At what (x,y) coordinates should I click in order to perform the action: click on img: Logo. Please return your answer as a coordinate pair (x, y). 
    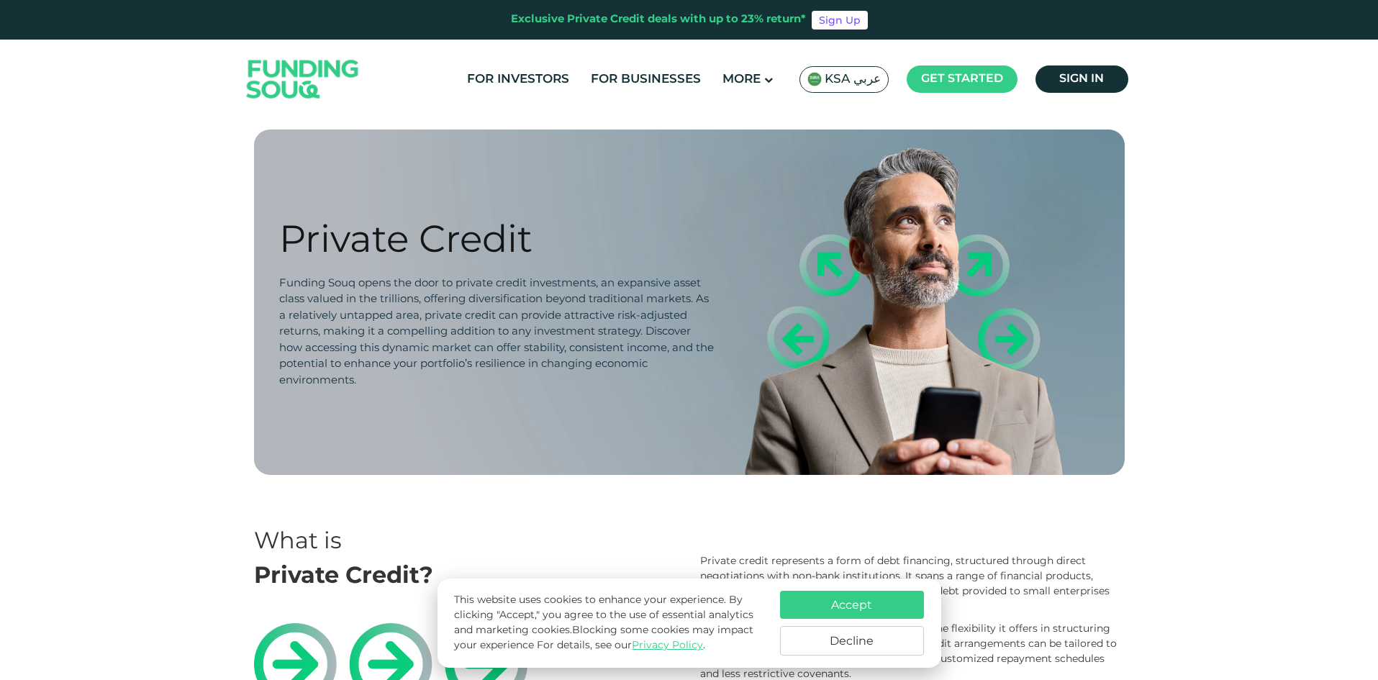
    Looking at the image, I should click on (303, 79).